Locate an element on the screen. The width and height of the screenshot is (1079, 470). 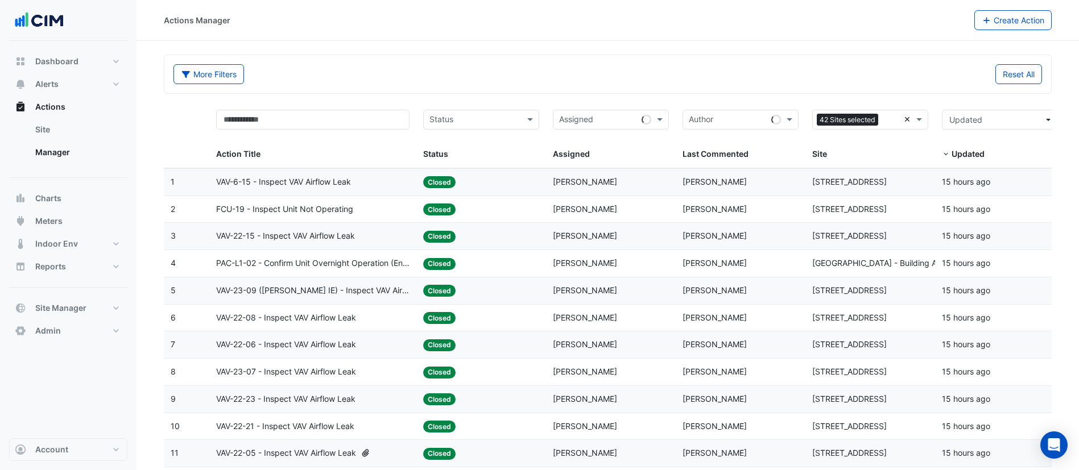
span: Admin is located at coordinates (48, 331).